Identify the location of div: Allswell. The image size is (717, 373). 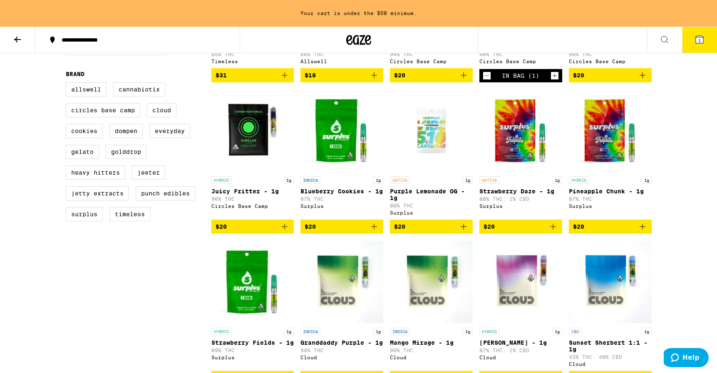
(342, 61).